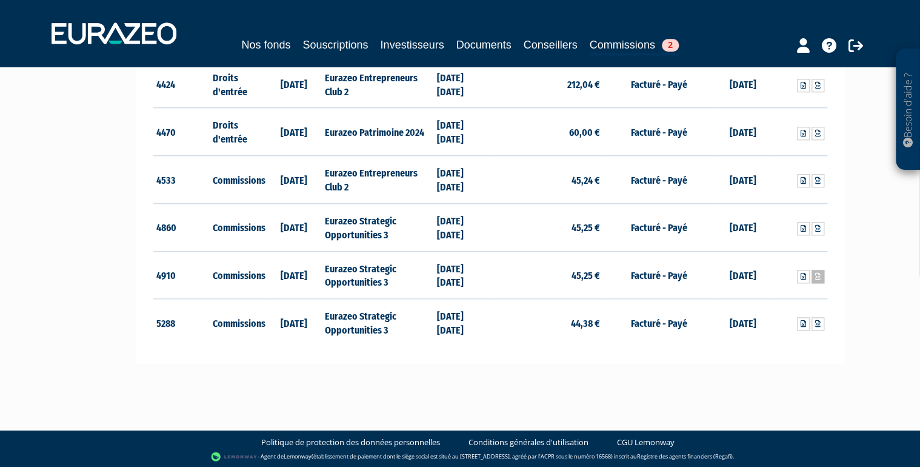  I want to click on a: Documents, so click(484, 45).